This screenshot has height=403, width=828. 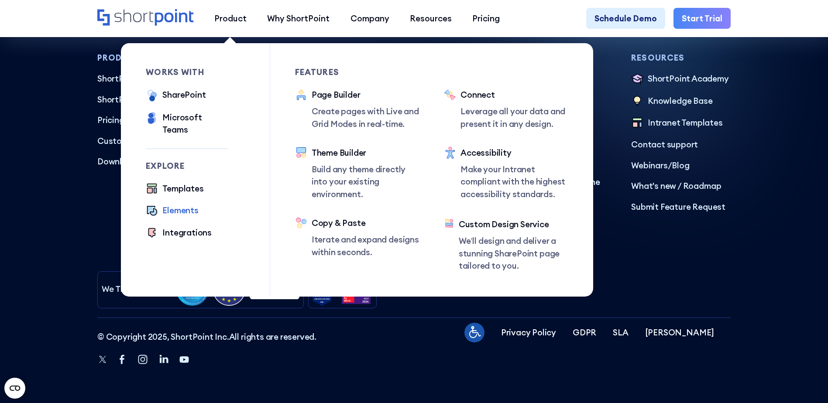 I want to click on a: Linkedin, so click(x=164, y=360).